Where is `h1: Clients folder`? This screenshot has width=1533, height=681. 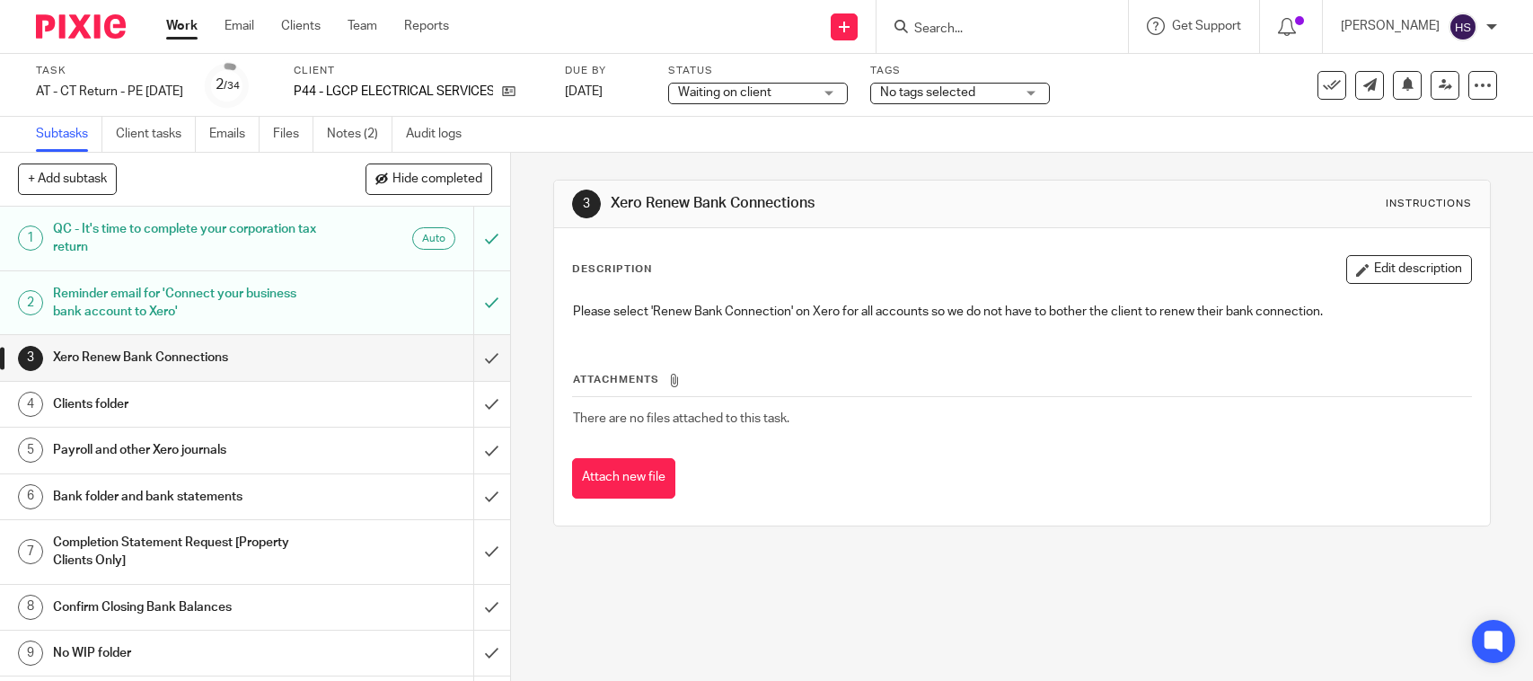
h1: Clients folder is located at coordinates (187, 404).